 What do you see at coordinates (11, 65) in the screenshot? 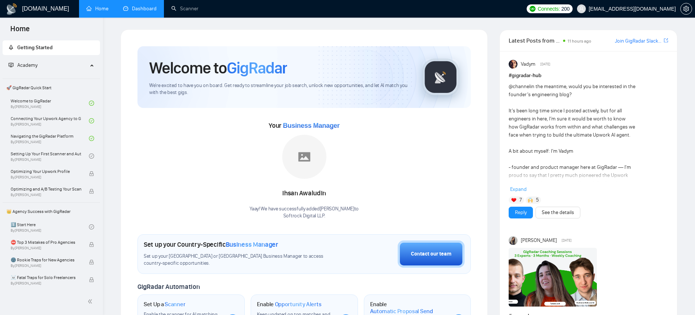
I see `span: fund-projection-screen` at bounding box center [11, 65].